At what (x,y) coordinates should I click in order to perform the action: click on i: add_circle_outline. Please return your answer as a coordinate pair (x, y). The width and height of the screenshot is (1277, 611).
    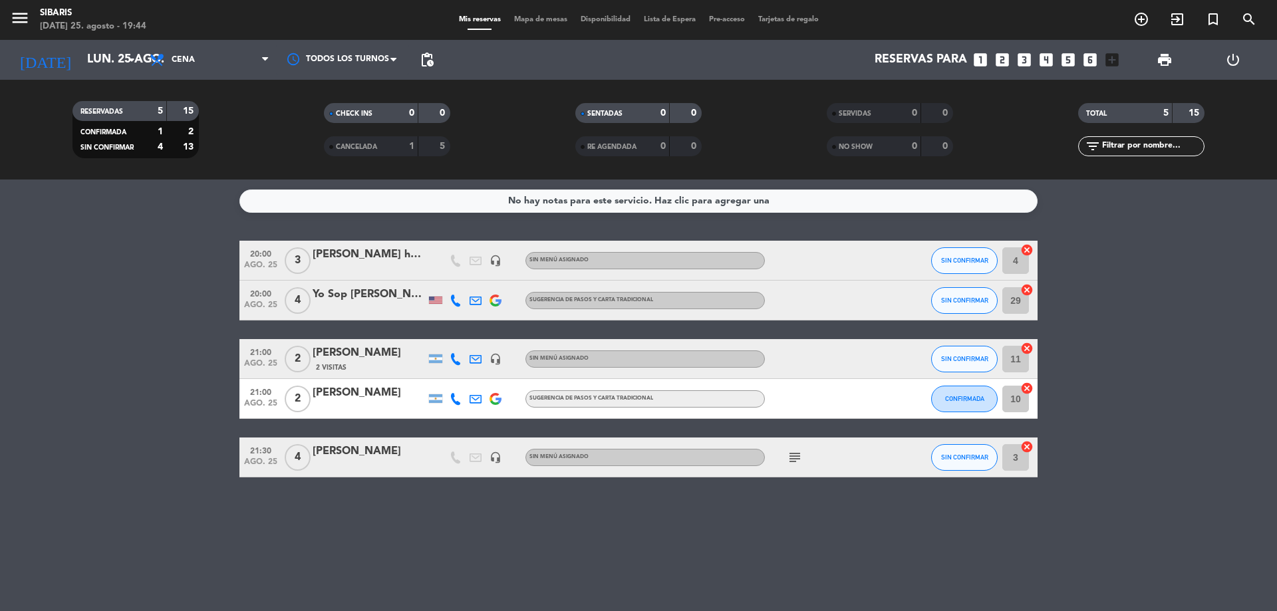
    Looking at the image, I should click on (1142, 19).